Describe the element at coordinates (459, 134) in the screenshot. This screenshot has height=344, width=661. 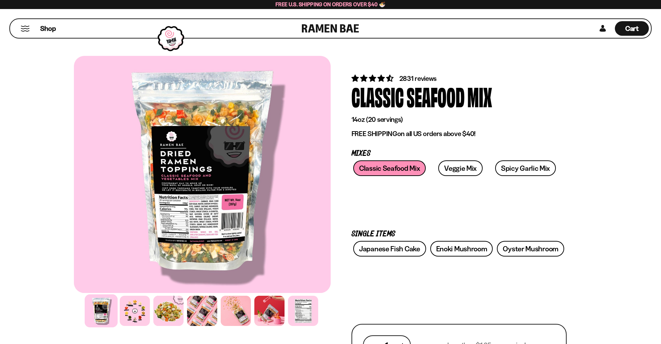
I see `p: on all US orders above $40!` at that location.